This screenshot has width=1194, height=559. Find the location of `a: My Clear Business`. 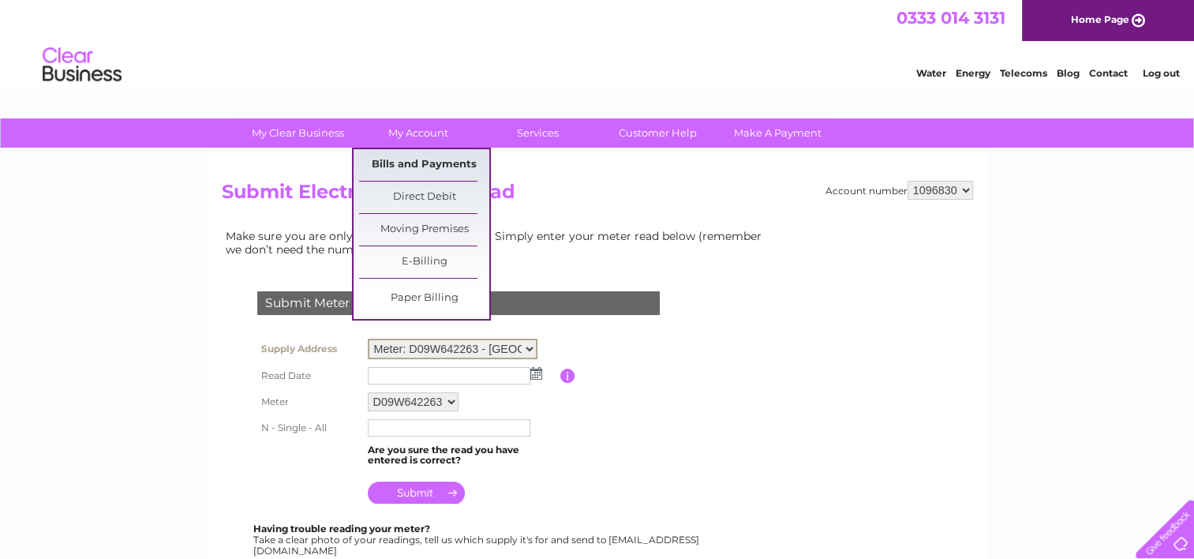

a: My Clear Business is located at coordinates (298, 133).